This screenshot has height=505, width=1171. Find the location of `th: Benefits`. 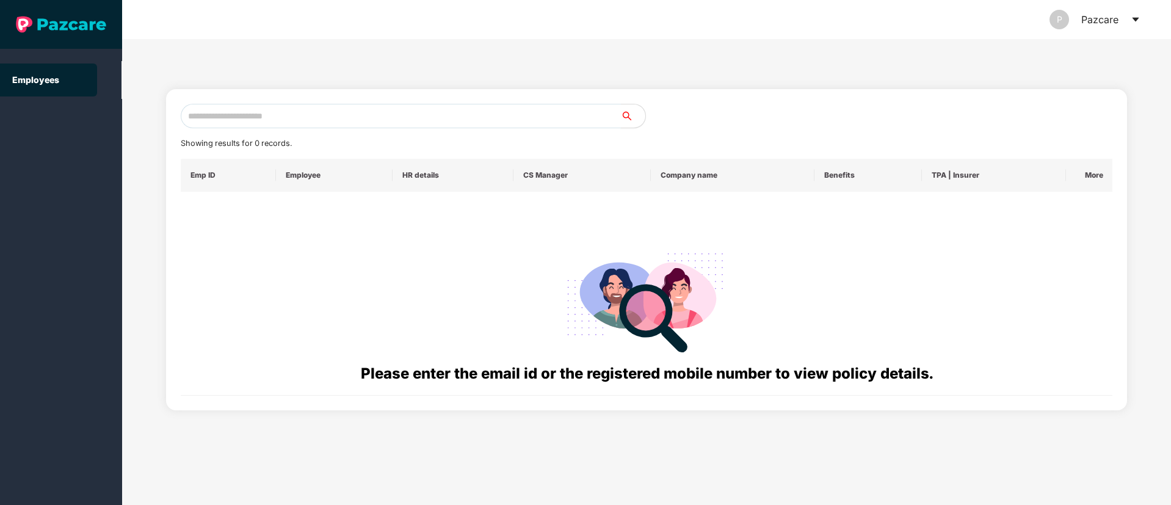

th: Benefits is located at coordinates (868, 175).